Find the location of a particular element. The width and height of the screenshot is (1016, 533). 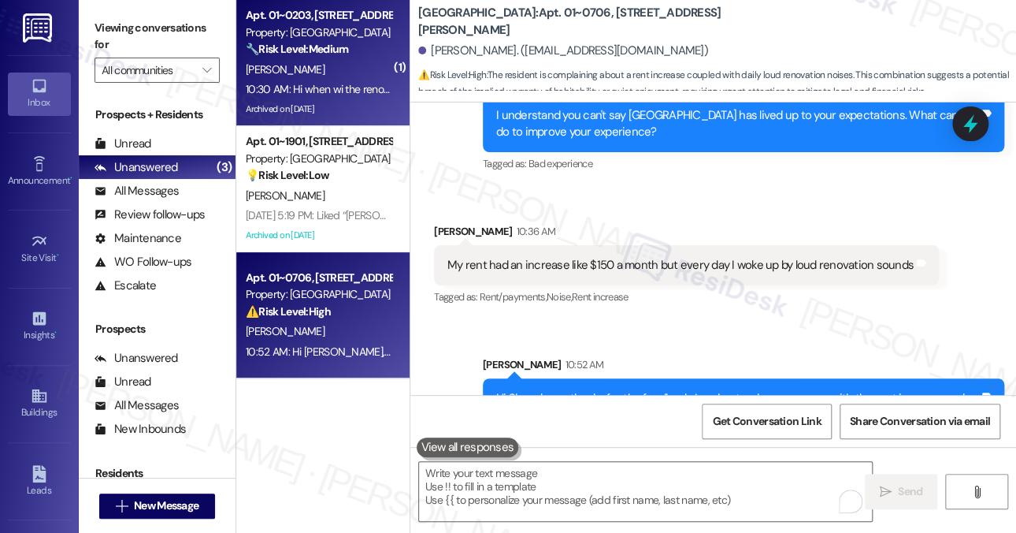

div: Escalate is located at coordinates (125, 285).